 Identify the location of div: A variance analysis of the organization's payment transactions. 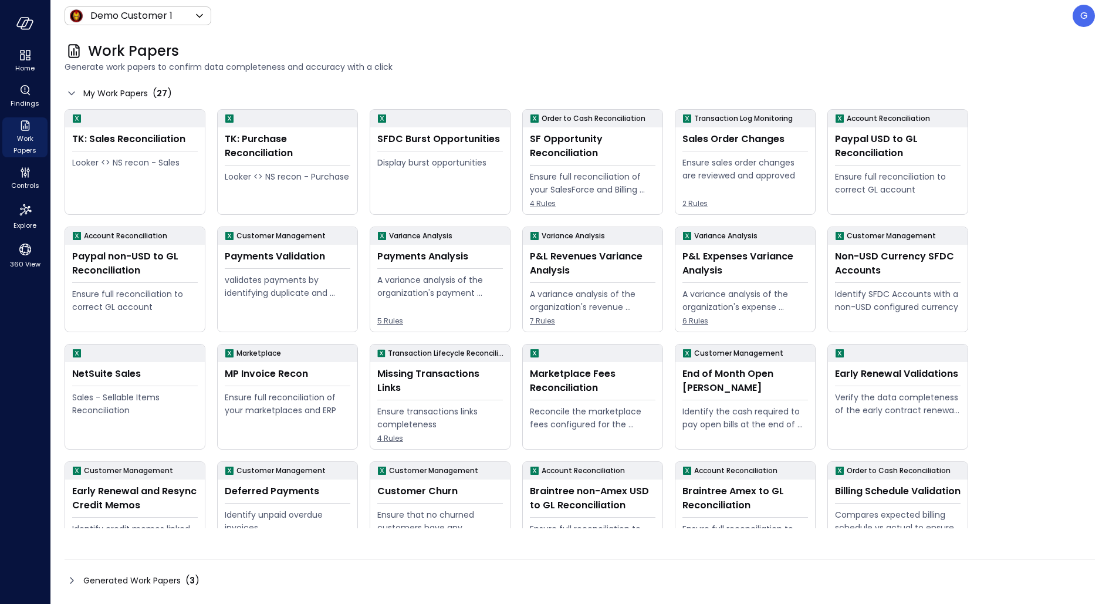
(440, 286).